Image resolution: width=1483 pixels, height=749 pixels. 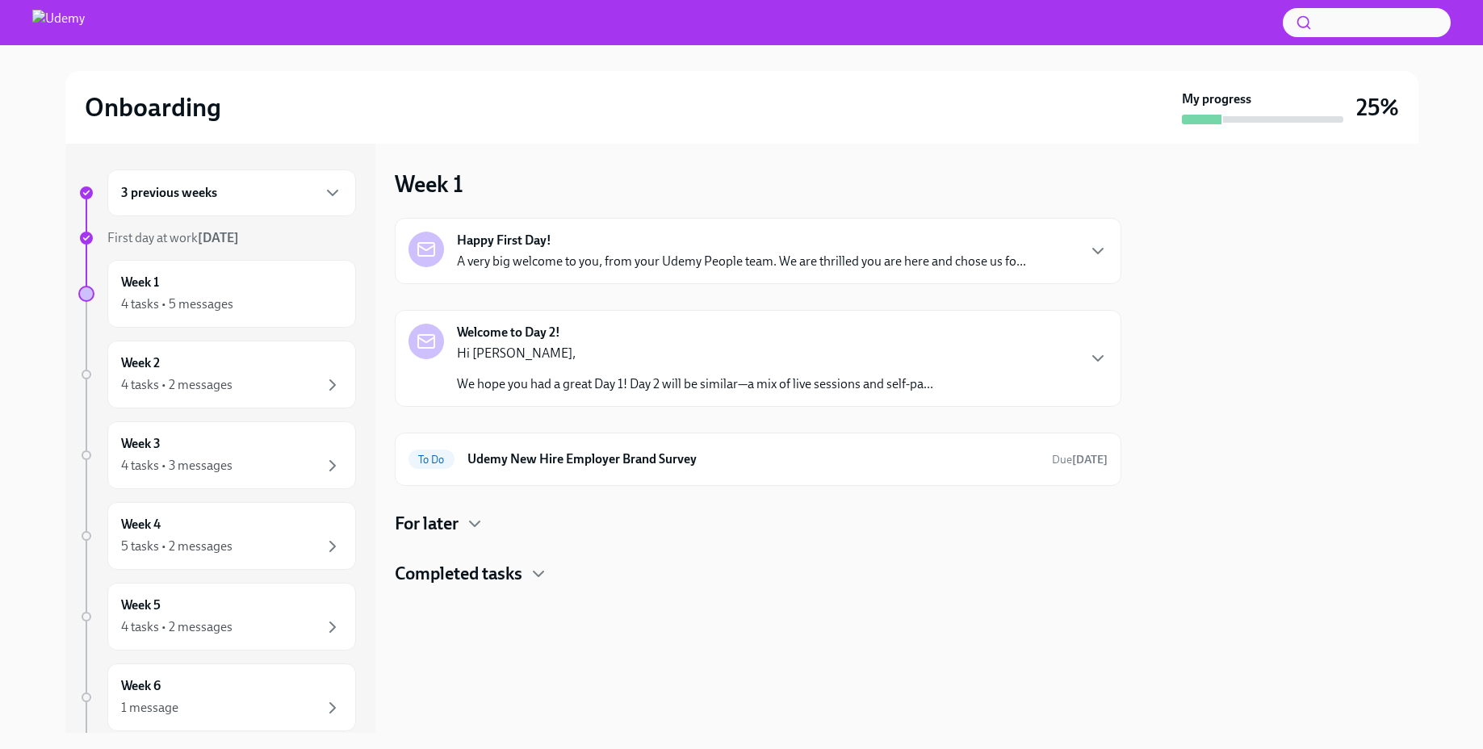 What do you see at coordinates (177, 304) in the screenshot?
I see `div: 4 tasks • 5 messages` at bounding box center [177, 304].